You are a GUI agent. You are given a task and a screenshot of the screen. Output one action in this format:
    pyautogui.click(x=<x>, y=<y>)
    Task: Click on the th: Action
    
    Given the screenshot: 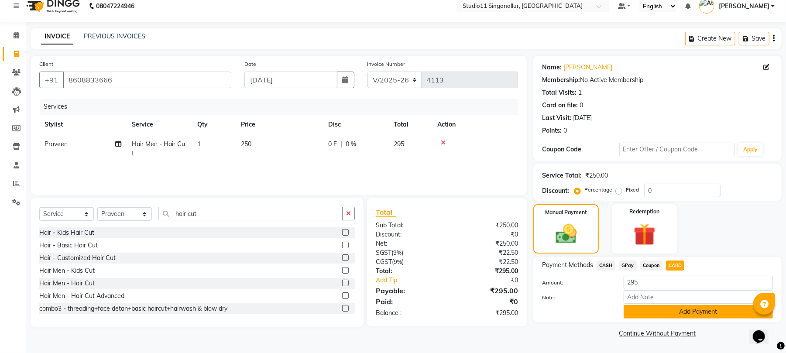 What is the action you would take?
    pyautogui.click(x=475, y=124)
    